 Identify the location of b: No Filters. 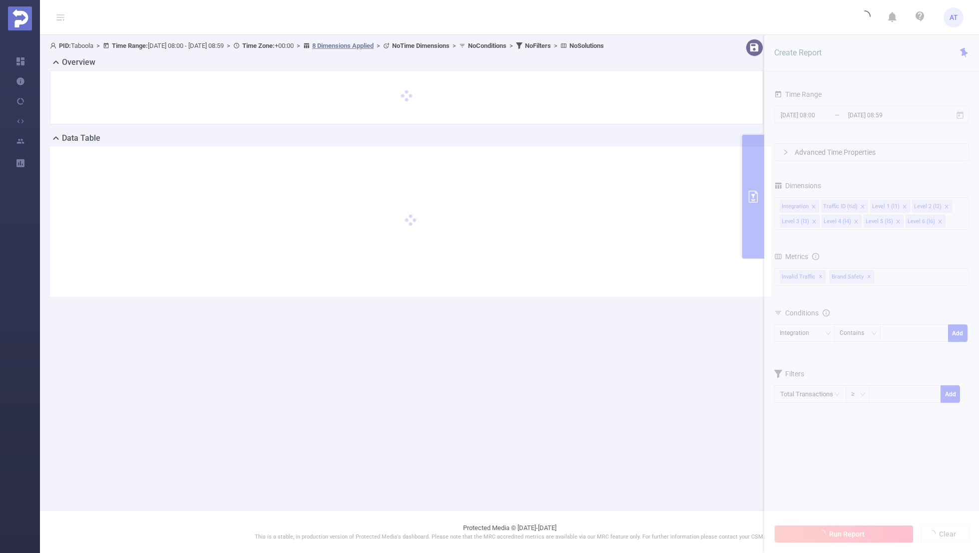
(538, 45).